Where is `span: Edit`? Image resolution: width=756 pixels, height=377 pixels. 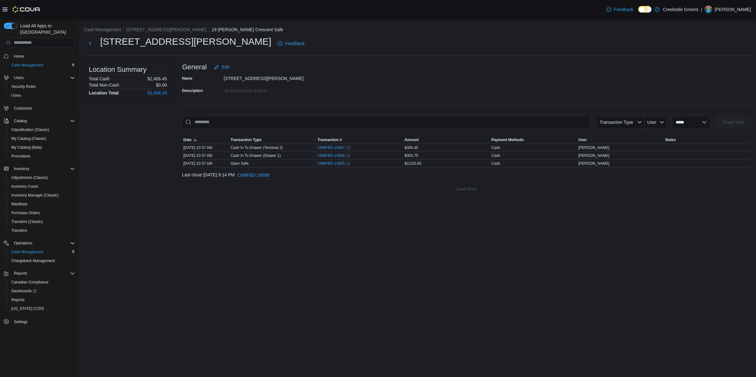
span: Edit is located at coordinates (226, 67).